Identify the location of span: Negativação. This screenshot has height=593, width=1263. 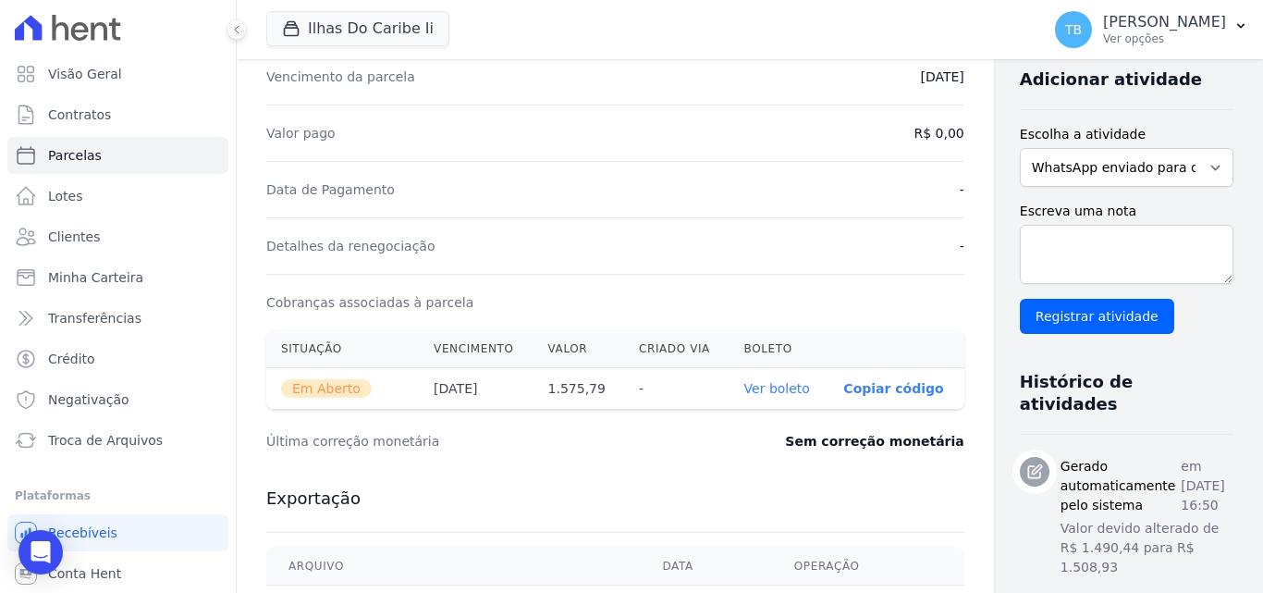
(89, 399).